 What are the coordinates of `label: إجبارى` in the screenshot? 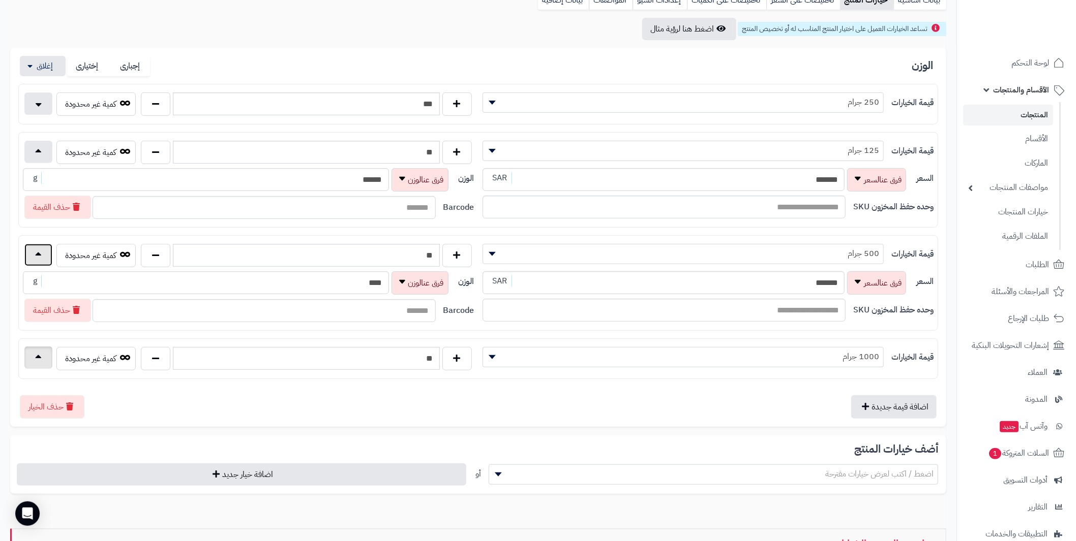 It's located at (130, 66).